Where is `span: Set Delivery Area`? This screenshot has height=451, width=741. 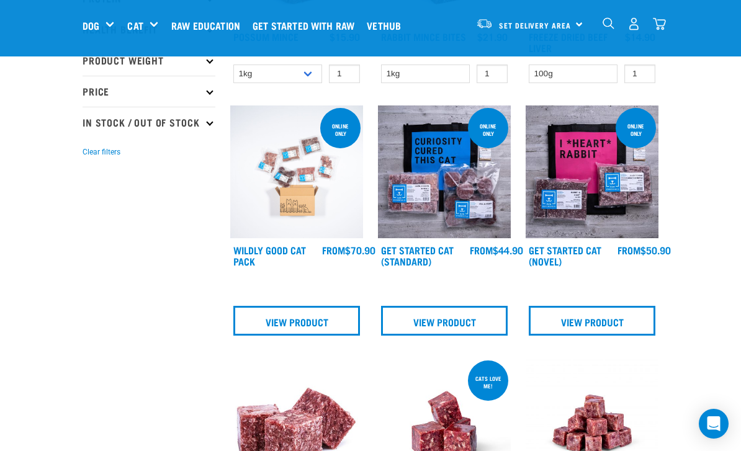 span: Set Delivery Area is located at coordinates (535, 25).